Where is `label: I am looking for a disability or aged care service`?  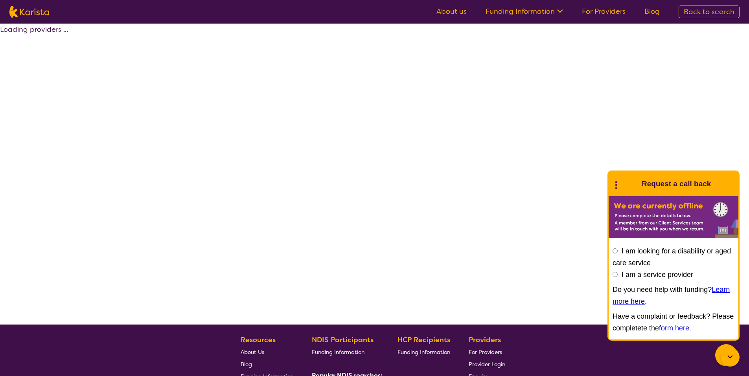
label: I am looking for a disability or aged care service is located at coordinates (672, 257).